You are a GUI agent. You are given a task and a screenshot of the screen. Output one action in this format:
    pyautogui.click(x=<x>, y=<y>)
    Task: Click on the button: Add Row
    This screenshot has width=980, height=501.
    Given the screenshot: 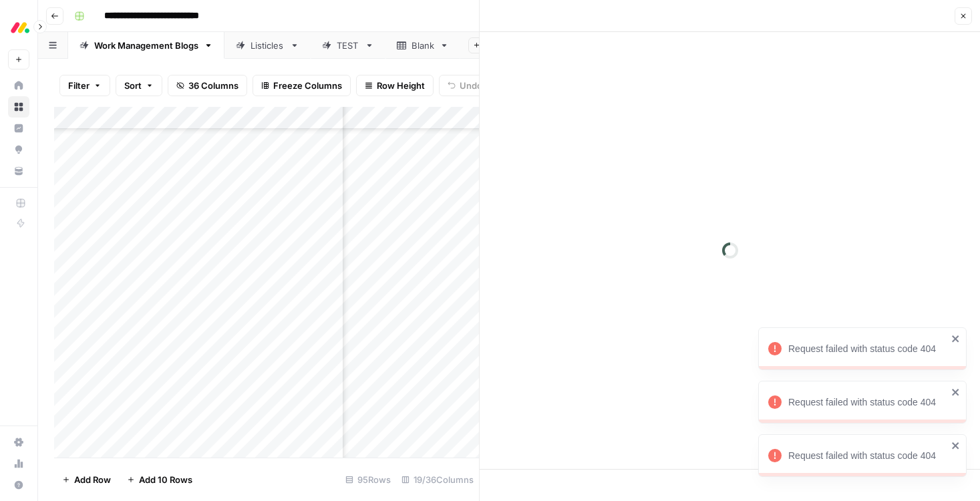 What is the action you would take?
    pyautogui.click(x=86, y=480)
    